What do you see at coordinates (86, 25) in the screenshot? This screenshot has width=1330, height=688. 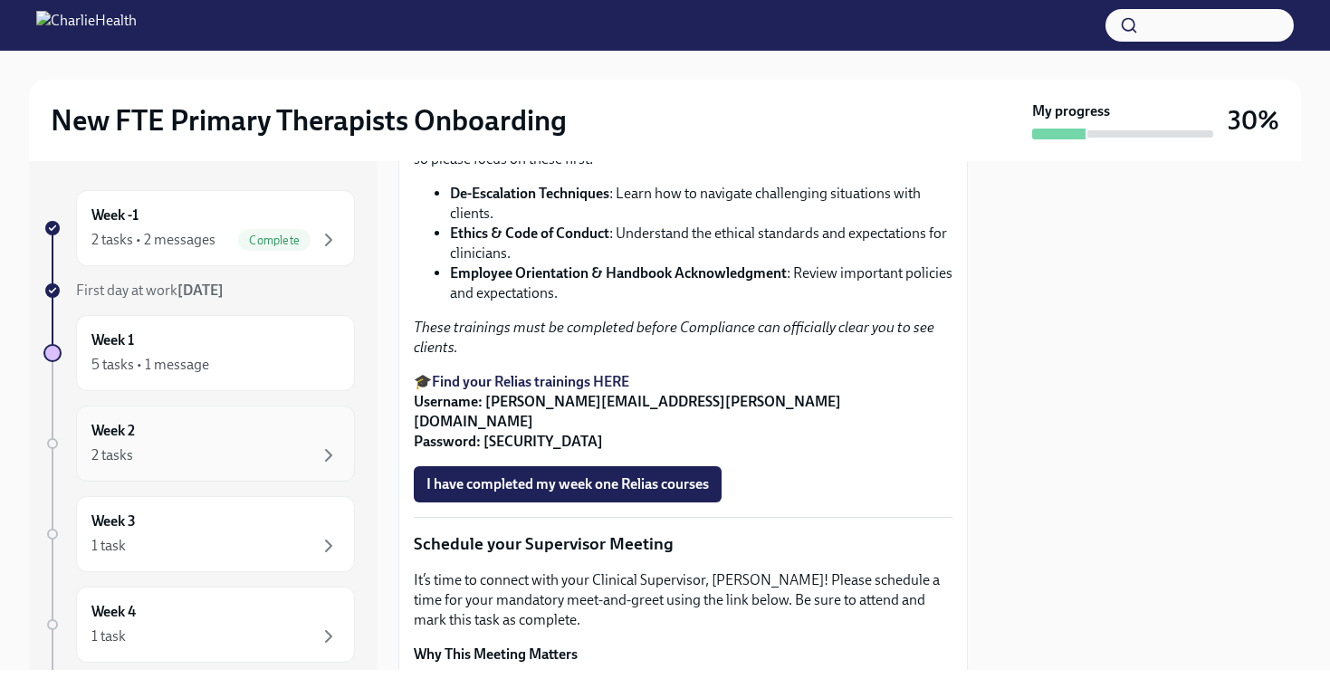 I see `img: CharlieHealth` at bounding box center [86, 25].